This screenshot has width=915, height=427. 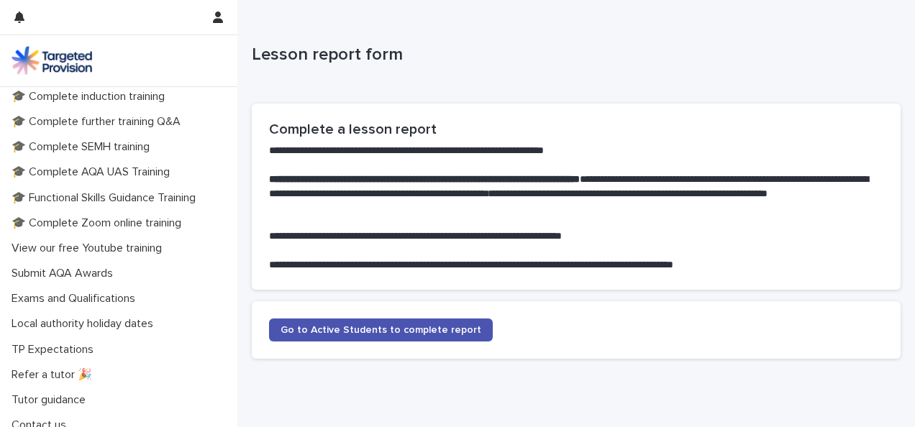 What do you see at coordinates (89, 248) in the screenshot?
I see `p: View our free Youtube training` at bounding box center [89, 248].